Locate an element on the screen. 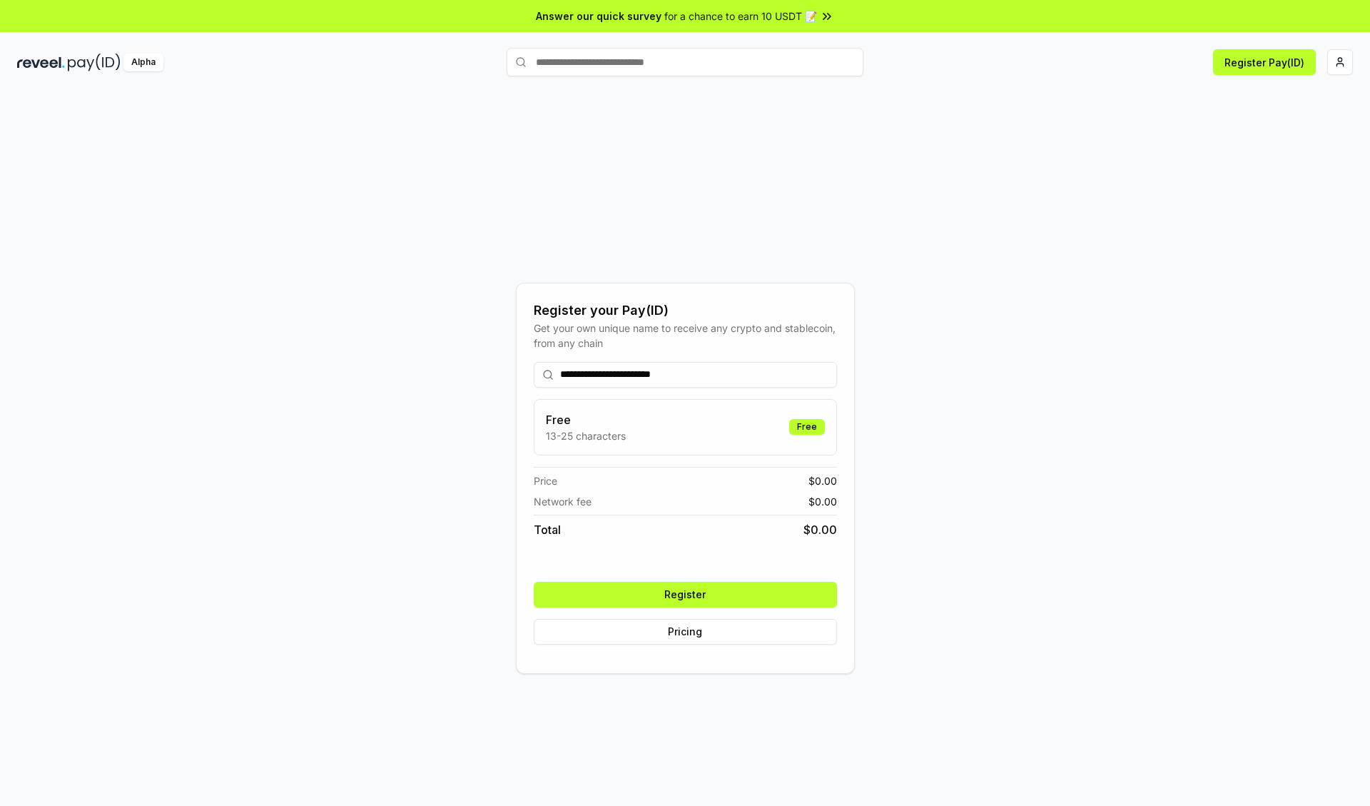  span: Network fee is located at coordinates (562, 501).